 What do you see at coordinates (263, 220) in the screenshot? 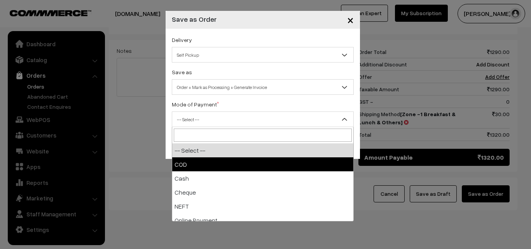
I see `li: Online Payment` at bounding box center [263, 220].